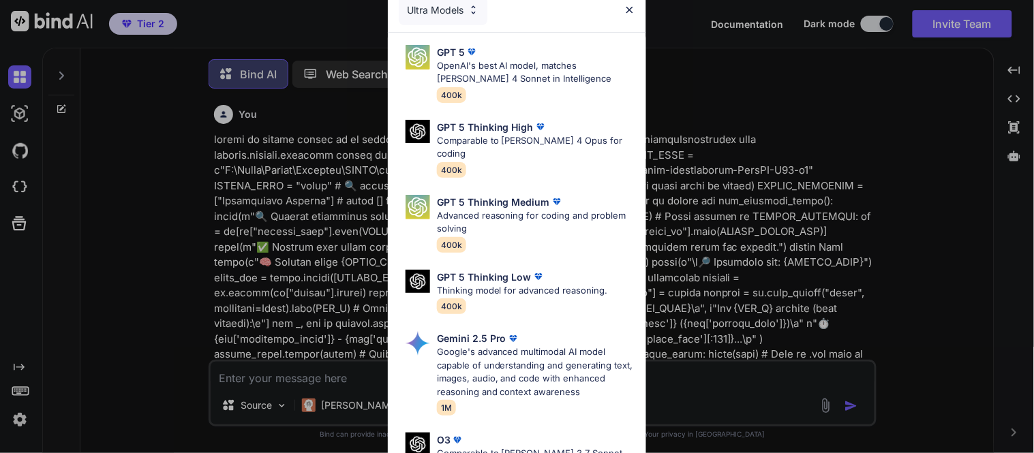  I want to click on p: GPT 5, so click(451, 52).